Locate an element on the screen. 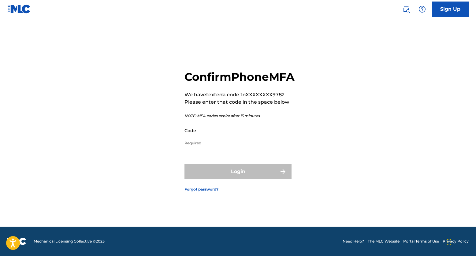 The height and width of the screenshot is (256, 476). div: Chat Widget is located at coordinates (461, 241).